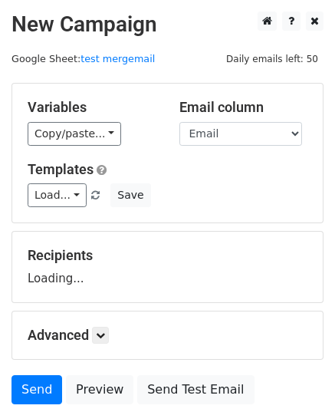 This screenshot has width=335, height=412. What do you see at coordinates (117, 58) in the screenshot?
I see `a: test mergemail` at bounding box center [117, 58].